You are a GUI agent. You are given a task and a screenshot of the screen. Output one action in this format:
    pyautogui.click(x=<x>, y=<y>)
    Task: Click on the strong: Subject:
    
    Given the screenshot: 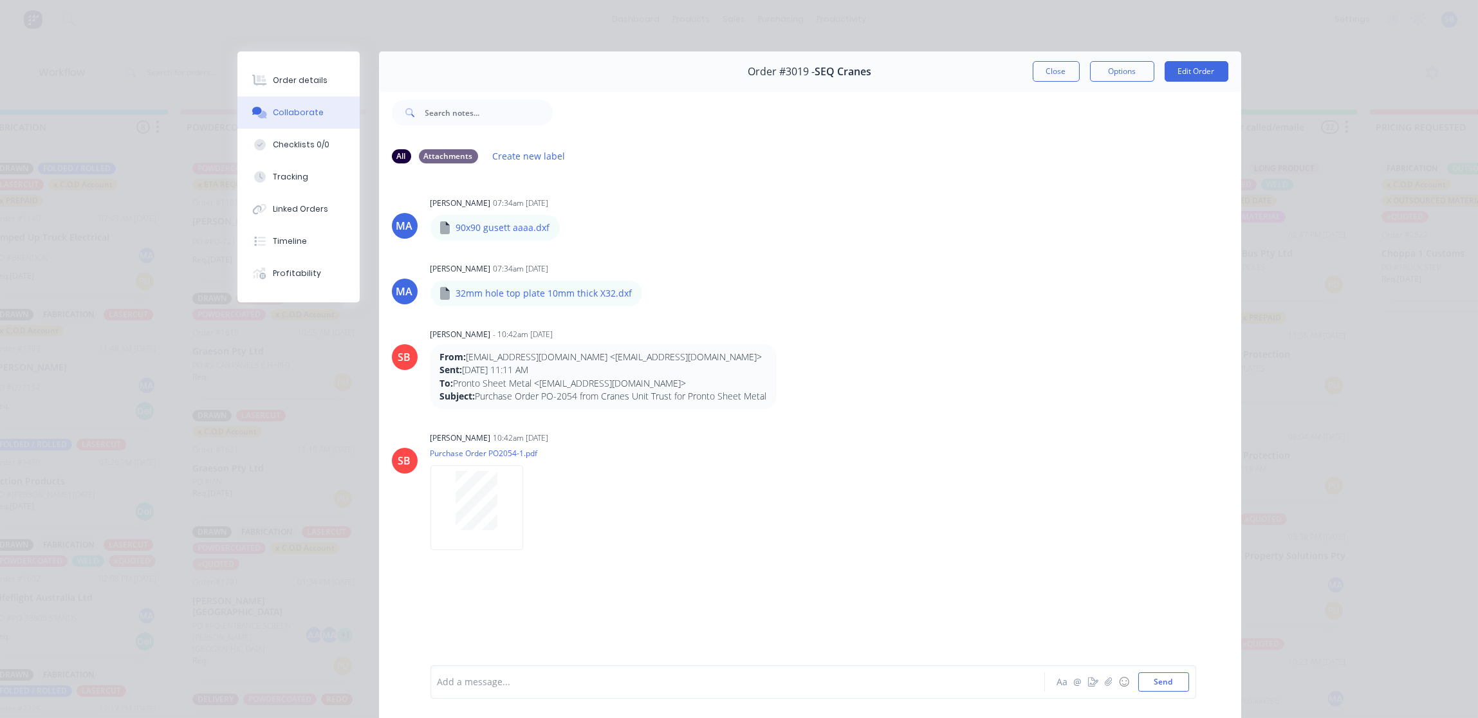 What is the action you would take?
    pyautogui.click(x=457, y=396)
    